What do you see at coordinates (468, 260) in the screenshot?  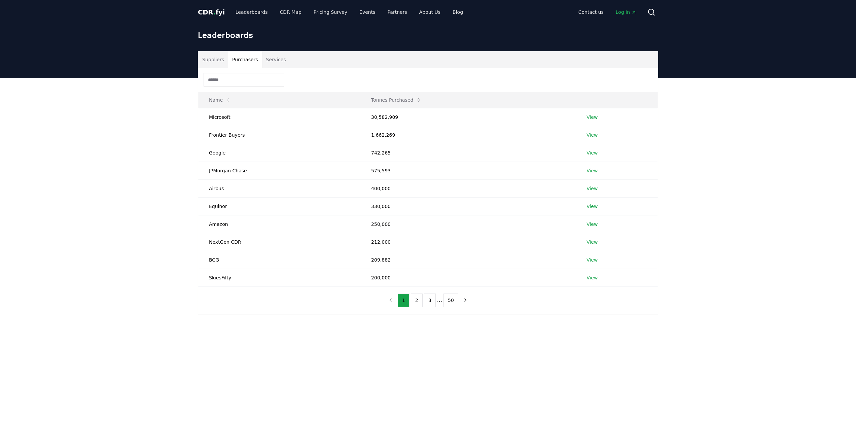 I see `td: 209,882` at bounding box center [468, 260].